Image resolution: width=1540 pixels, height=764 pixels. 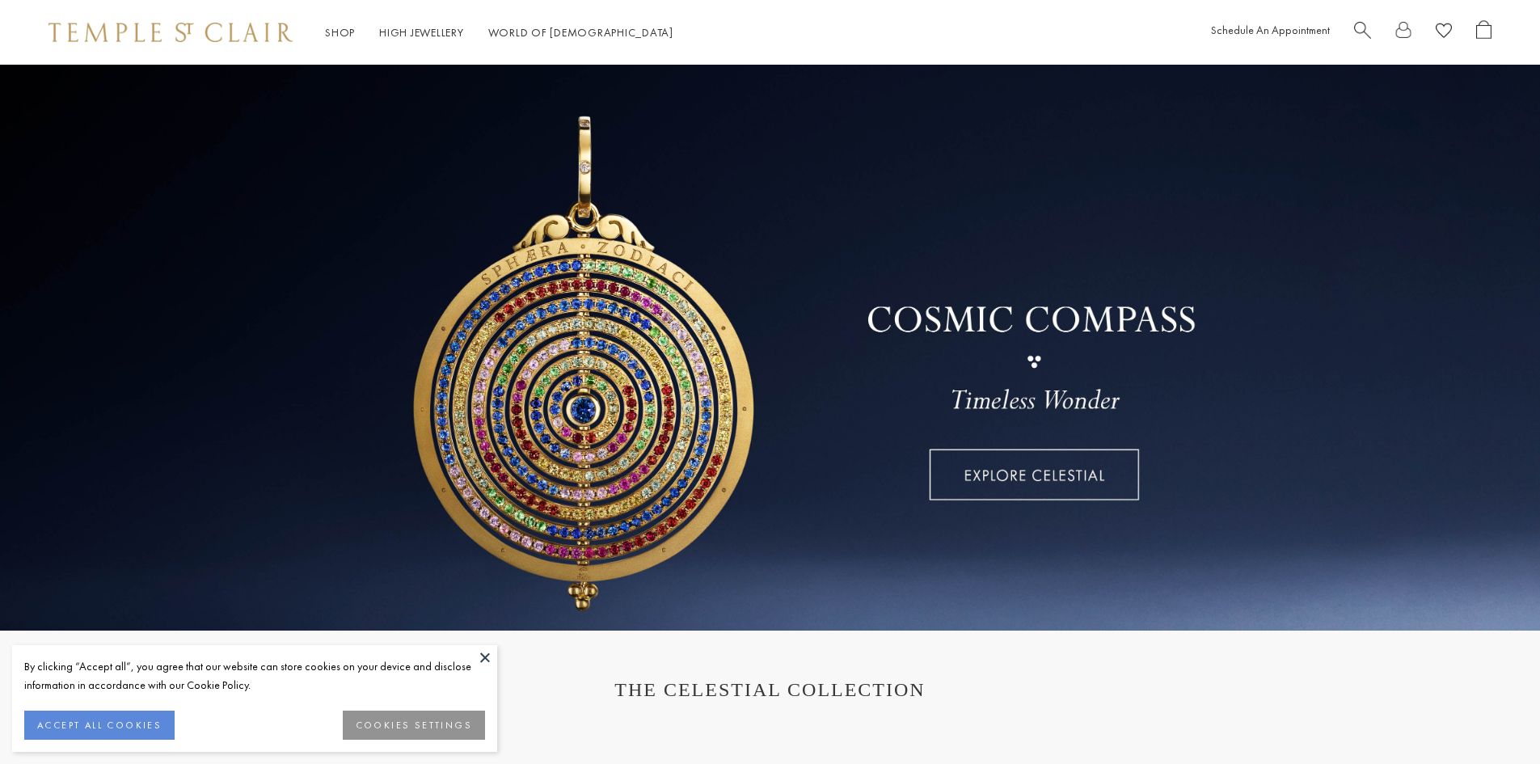 What do you see at coordinates (255, 676) in the screenshot?
I see `div: By clicking “Accept all”, you agree that our website can store cookies on your device and disclos...` at bounding box center [255, 676].